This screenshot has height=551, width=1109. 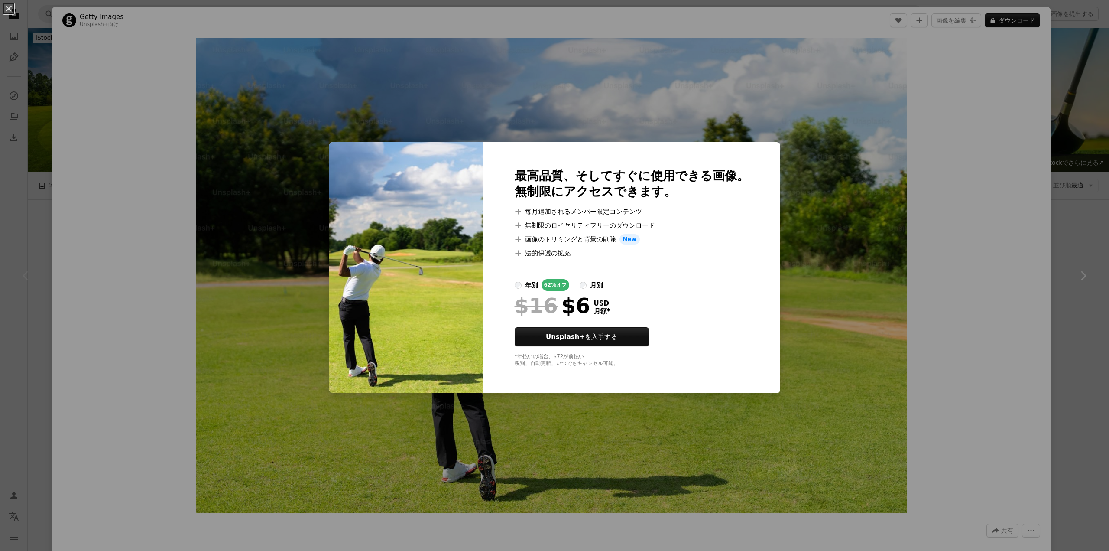 What do you see at coordinates (552, 305) in the screenshot?
I see `div: $6` at bounding box center [552, 305].